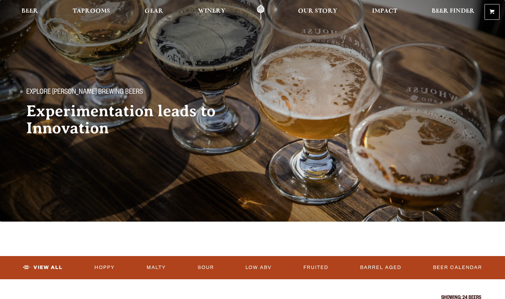 This screenshot has height=299, width=505. Describe the element at coordinates (156, 268) in the screenshot. I see `a: Malty` at that location.